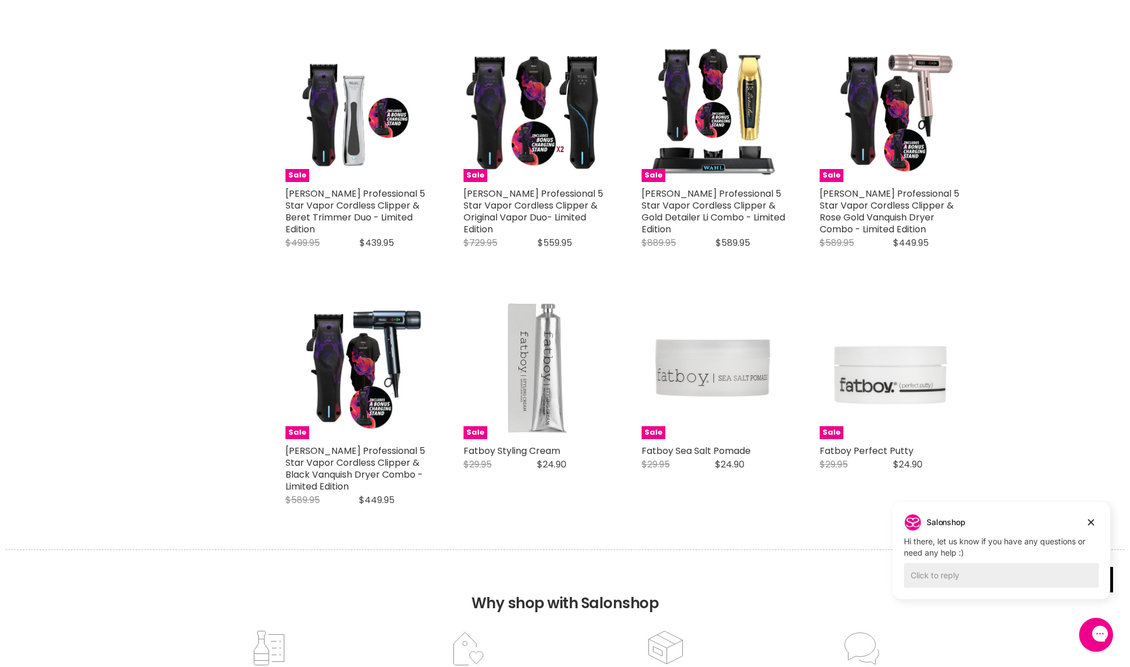 The width and height of the screenshot is (1130, 667). I want to click on img: Salonshop logo, so click(29, 22).